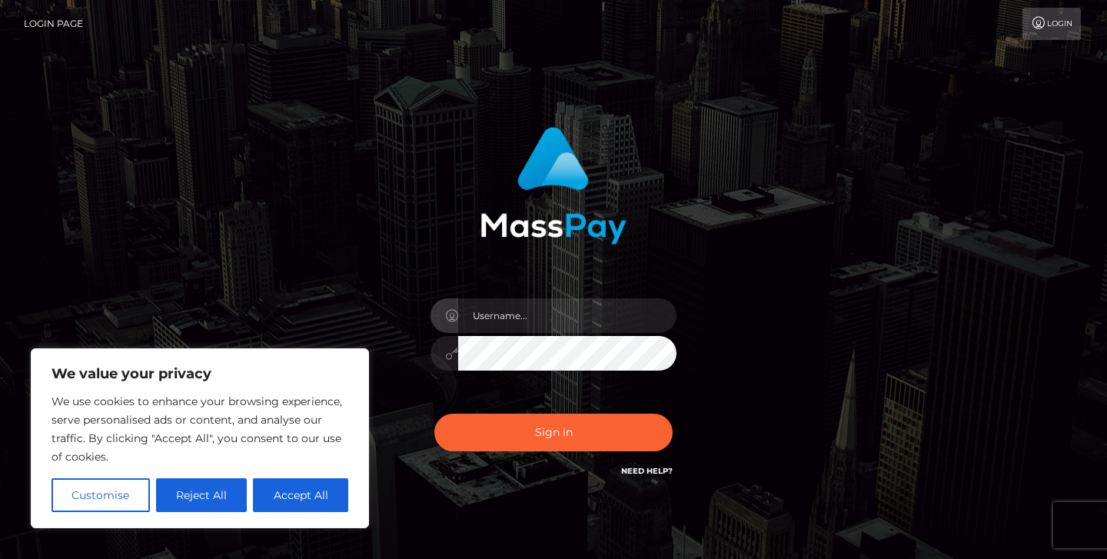  I want to click on button: Customise, so click(101, 495).